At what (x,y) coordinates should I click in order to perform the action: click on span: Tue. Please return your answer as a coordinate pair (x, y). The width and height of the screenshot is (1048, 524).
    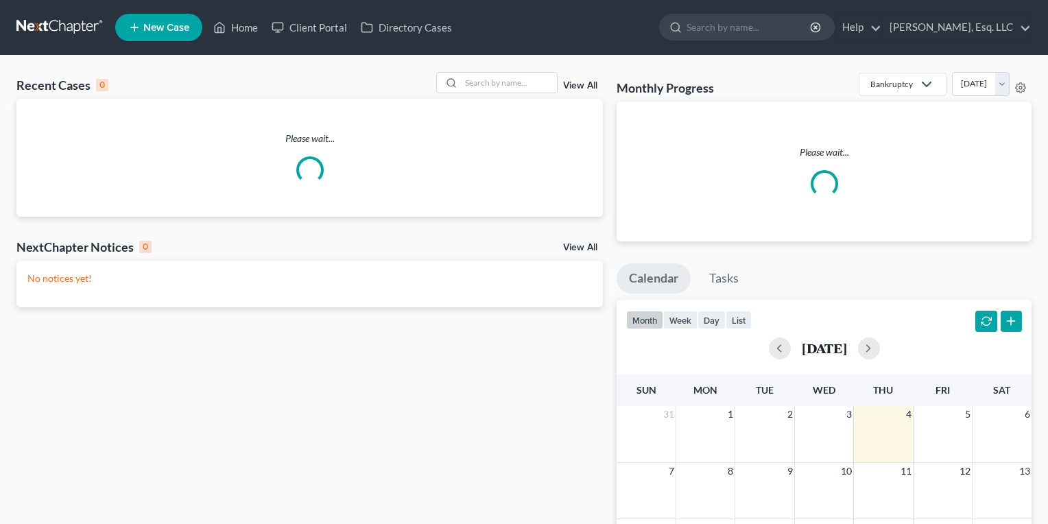
    Looking at the image, I should click on (765, 390).